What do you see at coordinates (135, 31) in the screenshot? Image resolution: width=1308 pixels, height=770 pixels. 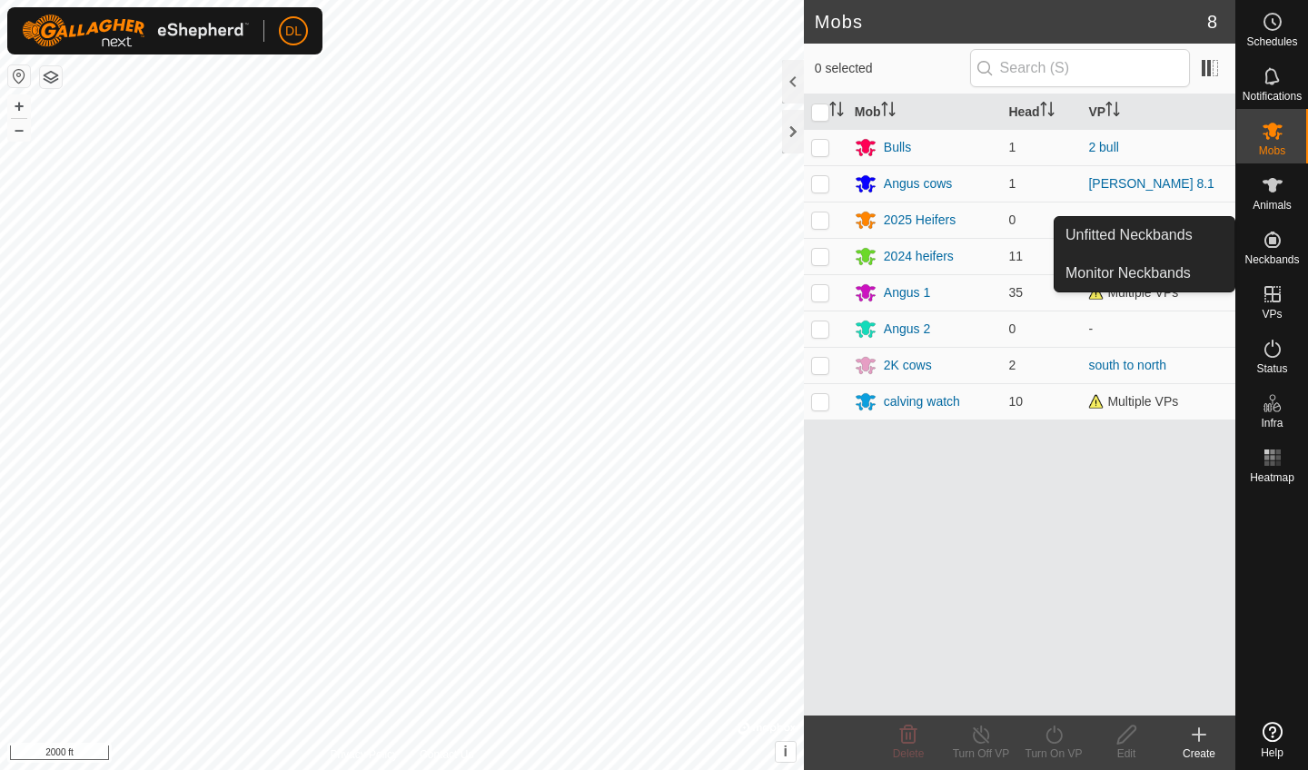 I see `img: Gallagher Logo` at bounding box center [135, 31].